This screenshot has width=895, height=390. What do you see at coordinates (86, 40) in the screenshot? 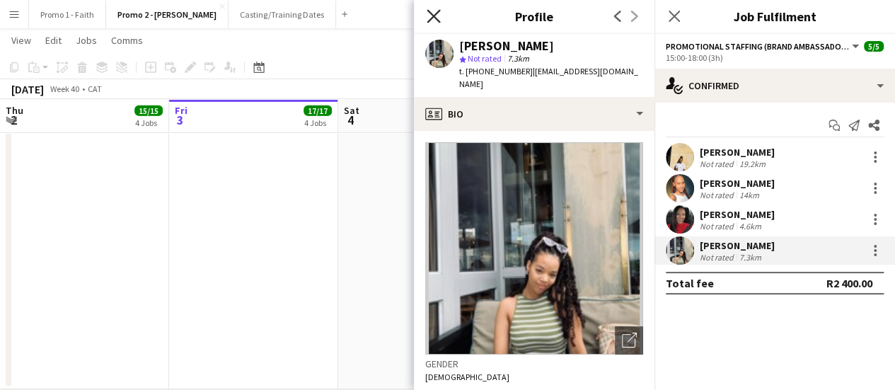
I see `span: Jobs` at bounding box center [86, 40].